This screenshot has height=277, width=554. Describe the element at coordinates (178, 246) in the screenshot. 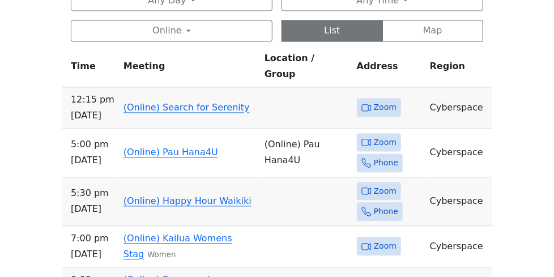

I see `a: (Online) Kailua Womens Stag` at that location.